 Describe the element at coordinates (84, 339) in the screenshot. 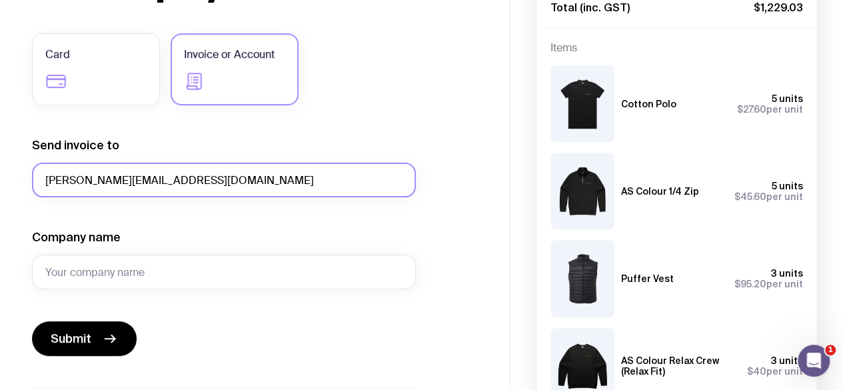

I see `button: Submit` at that location.